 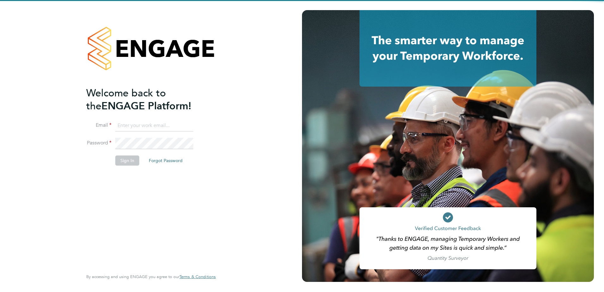 What do you see at coordinates (151, 276) in the screenshot?
I see `span: By accessing and using ENGAGE you agree to our` at bounding box center [151, 276].